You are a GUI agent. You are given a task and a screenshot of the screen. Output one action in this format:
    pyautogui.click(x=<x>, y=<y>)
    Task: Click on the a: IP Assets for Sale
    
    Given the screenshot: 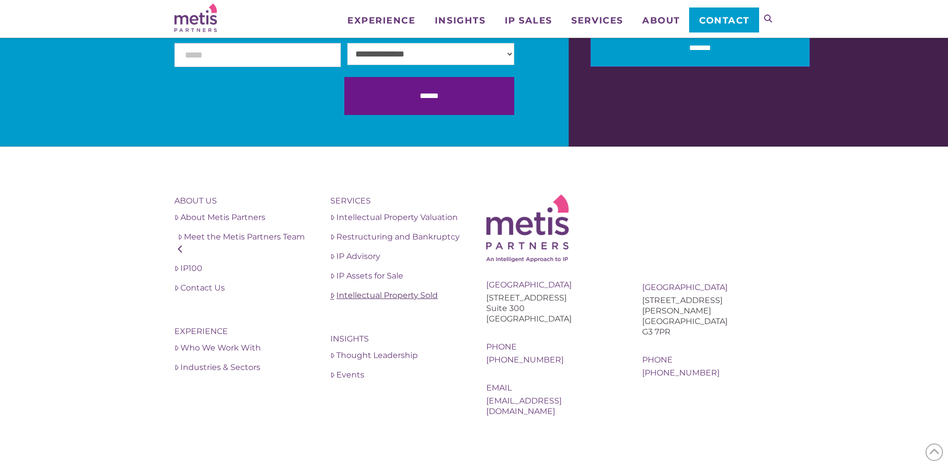 What is the action you would take?
    pyautogui.click(x=396, y=276)
    